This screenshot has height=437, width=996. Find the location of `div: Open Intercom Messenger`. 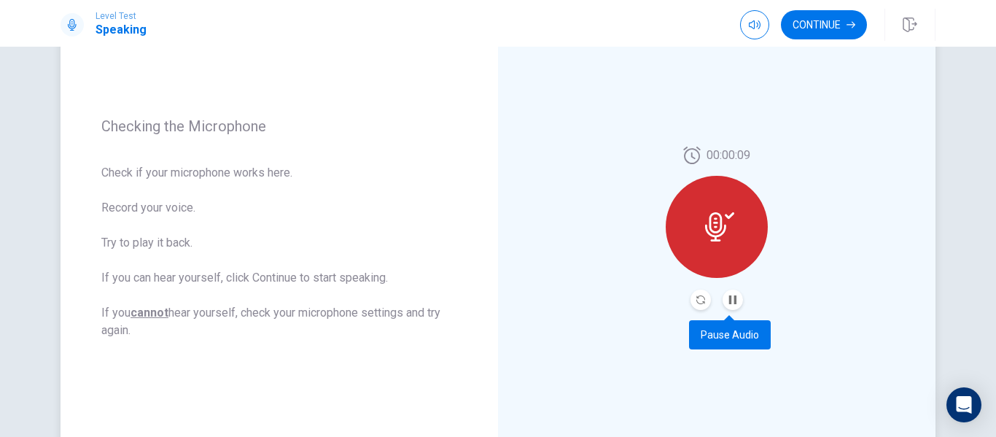

div: Open Intercom Messenger is located at coordinates (964, 405).